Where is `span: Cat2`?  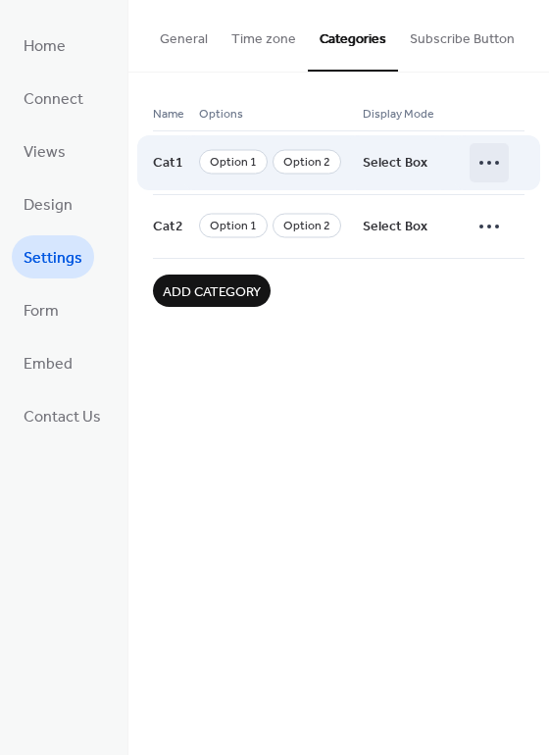 span: Cat2 is located at coordinates (168, 227).